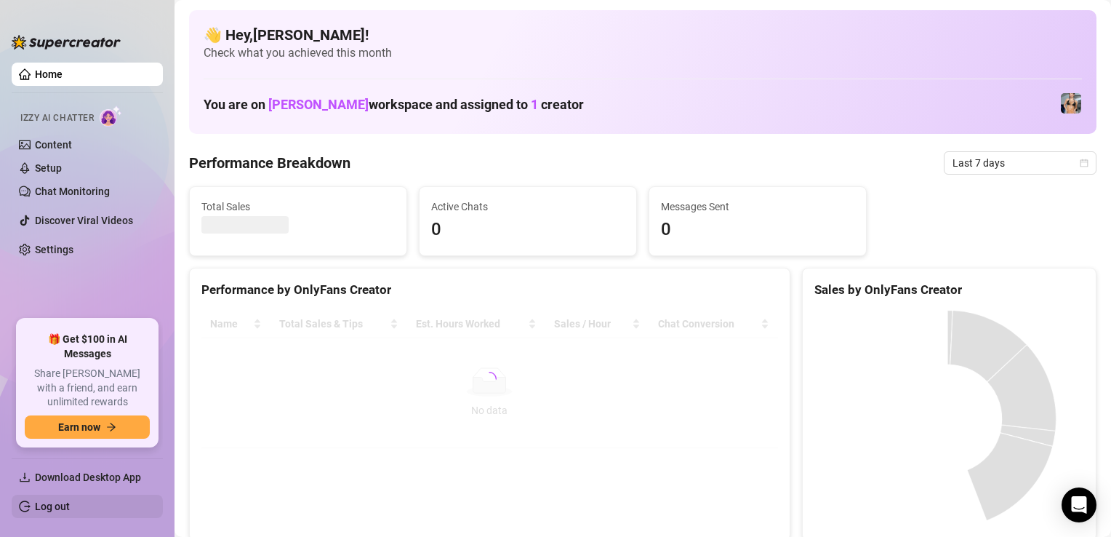 The height and width of the screenshot is (537, 1111). Describe the element at coordinates (393, 105) in the screenshot. I see `h1: You are on workspace and assigned to creator` at that location.